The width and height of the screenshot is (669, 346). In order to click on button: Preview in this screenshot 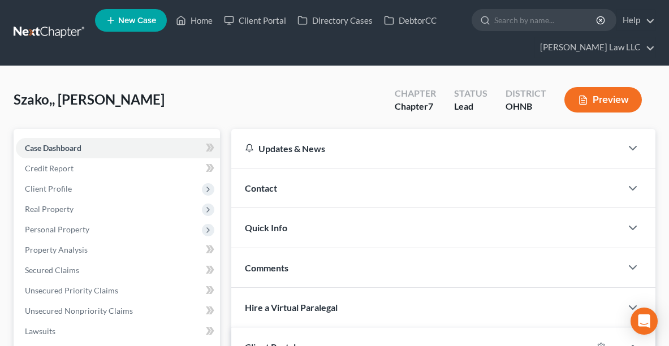, I will do `click(603, 100)`.